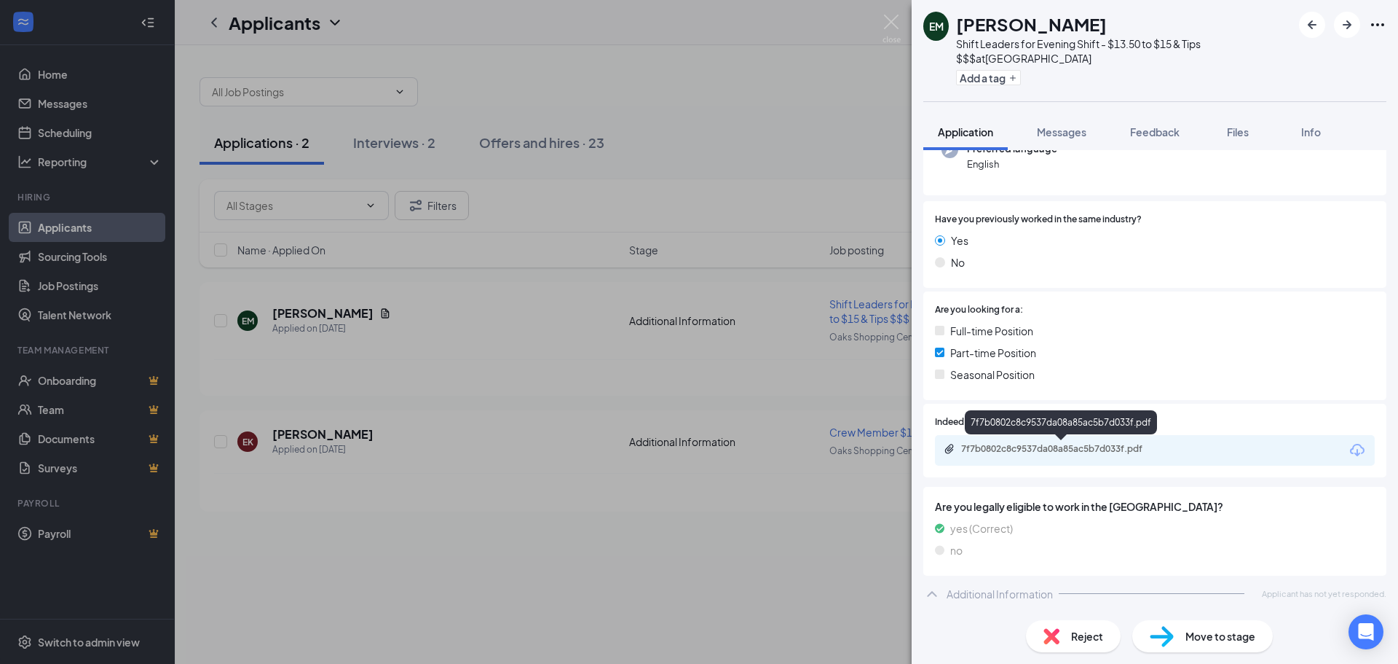 Image resolution: width=1398 pixels, height=664 pixels. I want to click on svg: Ellipses, so click(1378, 25).